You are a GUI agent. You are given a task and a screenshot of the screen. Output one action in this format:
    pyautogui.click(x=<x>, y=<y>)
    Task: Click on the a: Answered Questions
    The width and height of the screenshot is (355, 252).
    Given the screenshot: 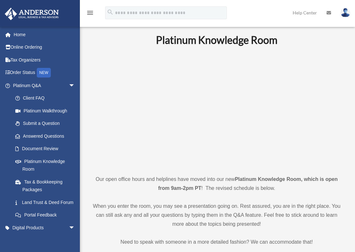 What is the action you would take?
    pyautogui.click(x=47, y=136)
    